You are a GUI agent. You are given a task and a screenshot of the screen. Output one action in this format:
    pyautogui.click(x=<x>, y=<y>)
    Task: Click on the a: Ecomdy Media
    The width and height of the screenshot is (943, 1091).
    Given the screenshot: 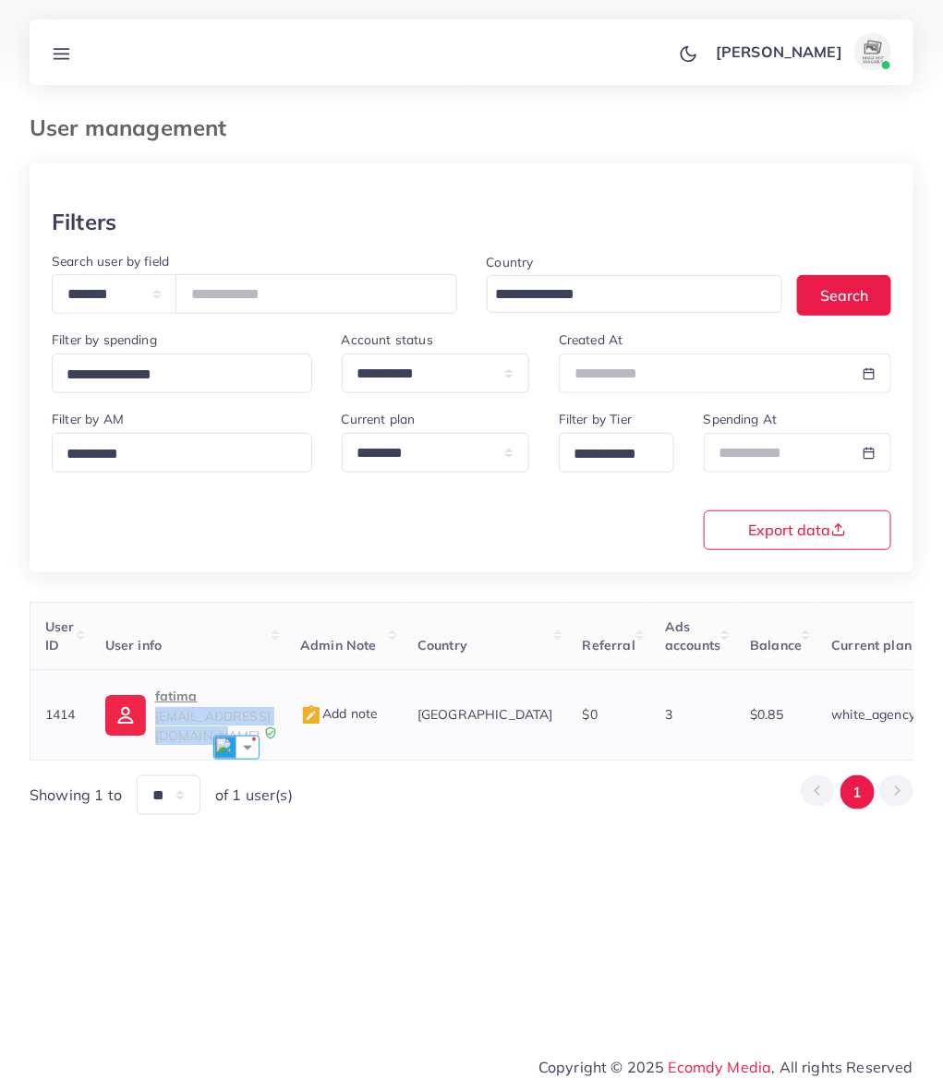 What is the action you would take?
    pyautogui.click(x=720, y=1068)
    